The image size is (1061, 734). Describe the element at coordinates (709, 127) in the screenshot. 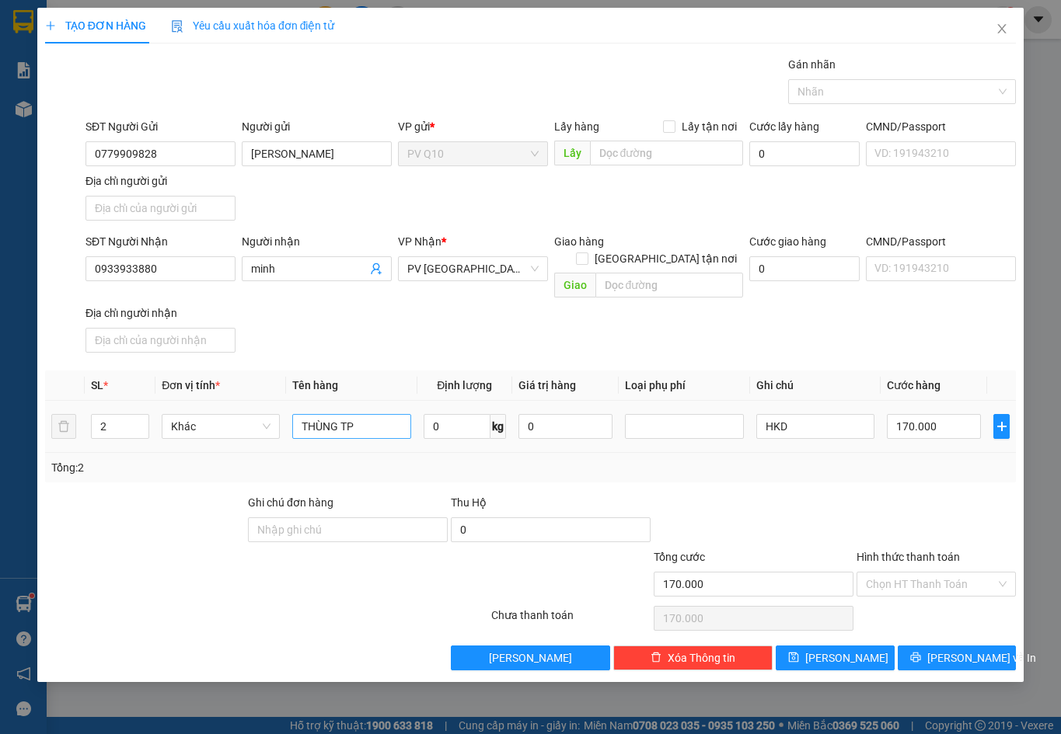

I see `span: Lấy tận nơi` at that location.